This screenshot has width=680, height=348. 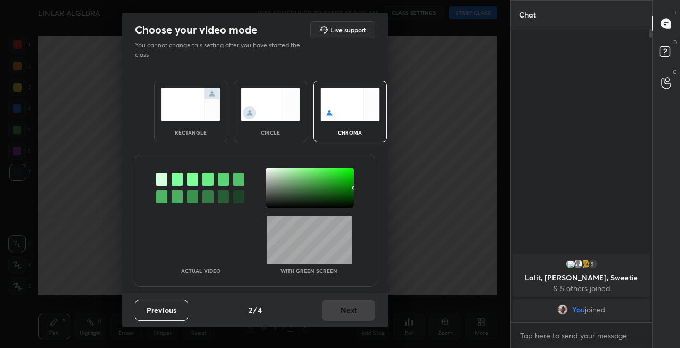 I want to click on p: Actual Video, so click(x=201, y=270).